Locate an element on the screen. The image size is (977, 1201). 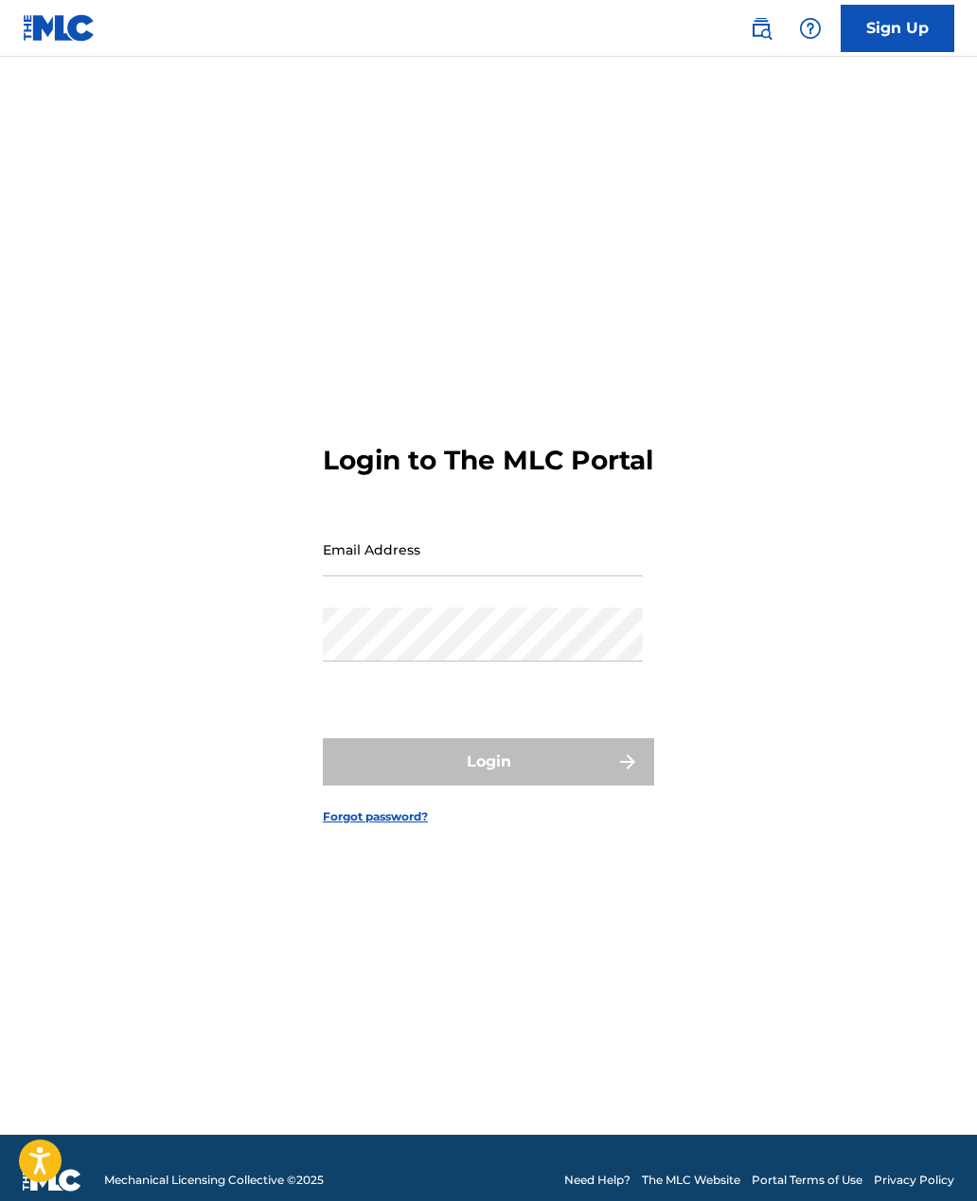
a: Sign Up is located at coordinates (897, 28).